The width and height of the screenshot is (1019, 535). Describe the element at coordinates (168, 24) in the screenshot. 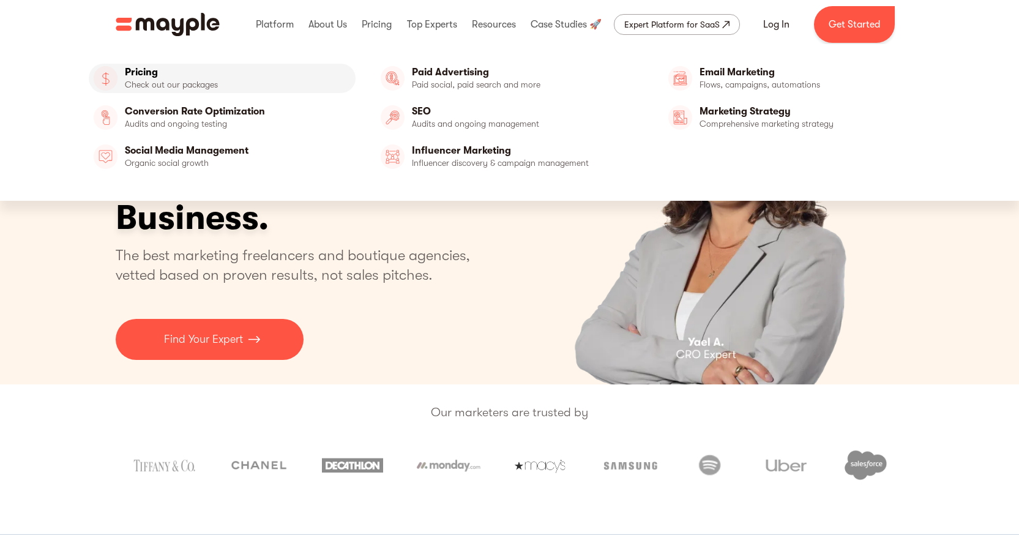

I see `img: Mayple logo` at that location.